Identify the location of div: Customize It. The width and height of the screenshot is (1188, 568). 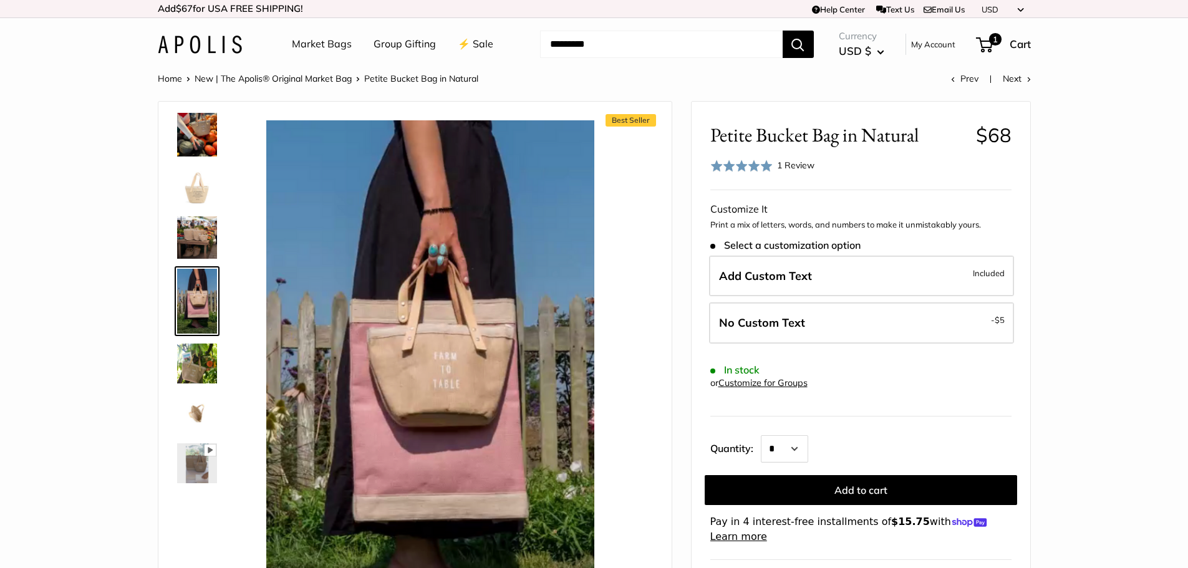
(860, 209).